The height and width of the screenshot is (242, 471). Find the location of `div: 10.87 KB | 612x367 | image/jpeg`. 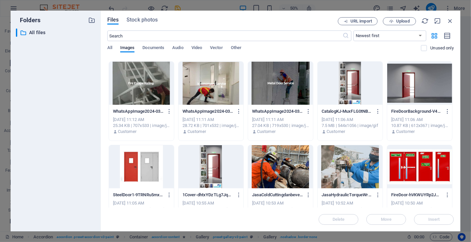

div: 10.87 KB | 612x367 | image/jpeg is located at coordinates (420, 126).